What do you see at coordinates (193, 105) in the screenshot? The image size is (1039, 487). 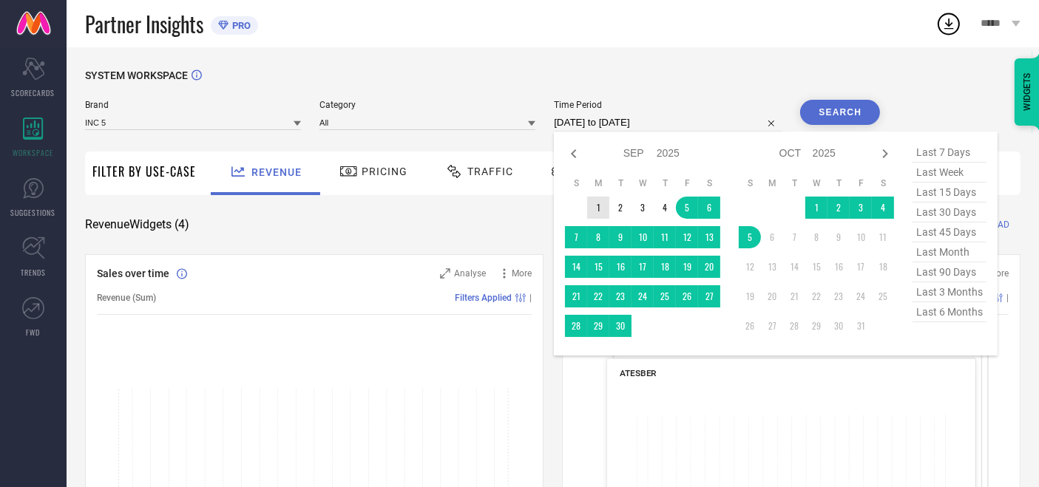 I see `span: Brand` at bounding box center [193, 105].